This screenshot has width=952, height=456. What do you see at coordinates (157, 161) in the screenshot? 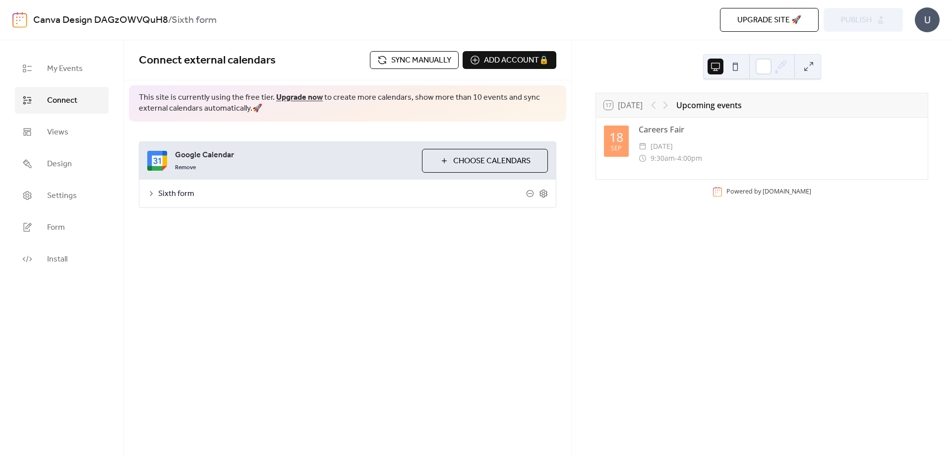
I see `img: google` at bounding box center [157, 161].